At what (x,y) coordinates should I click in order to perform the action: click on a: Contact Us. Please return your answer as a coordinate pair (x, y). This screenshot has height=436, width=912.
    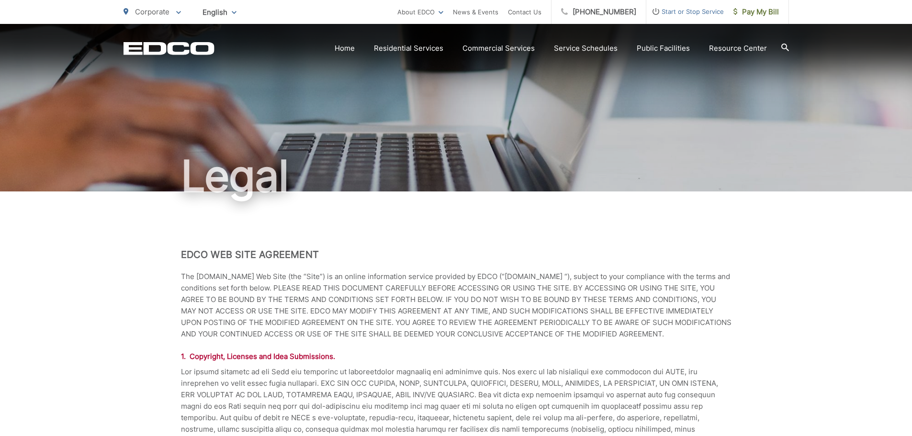
    Looking at the image, I should click on (525, 12).